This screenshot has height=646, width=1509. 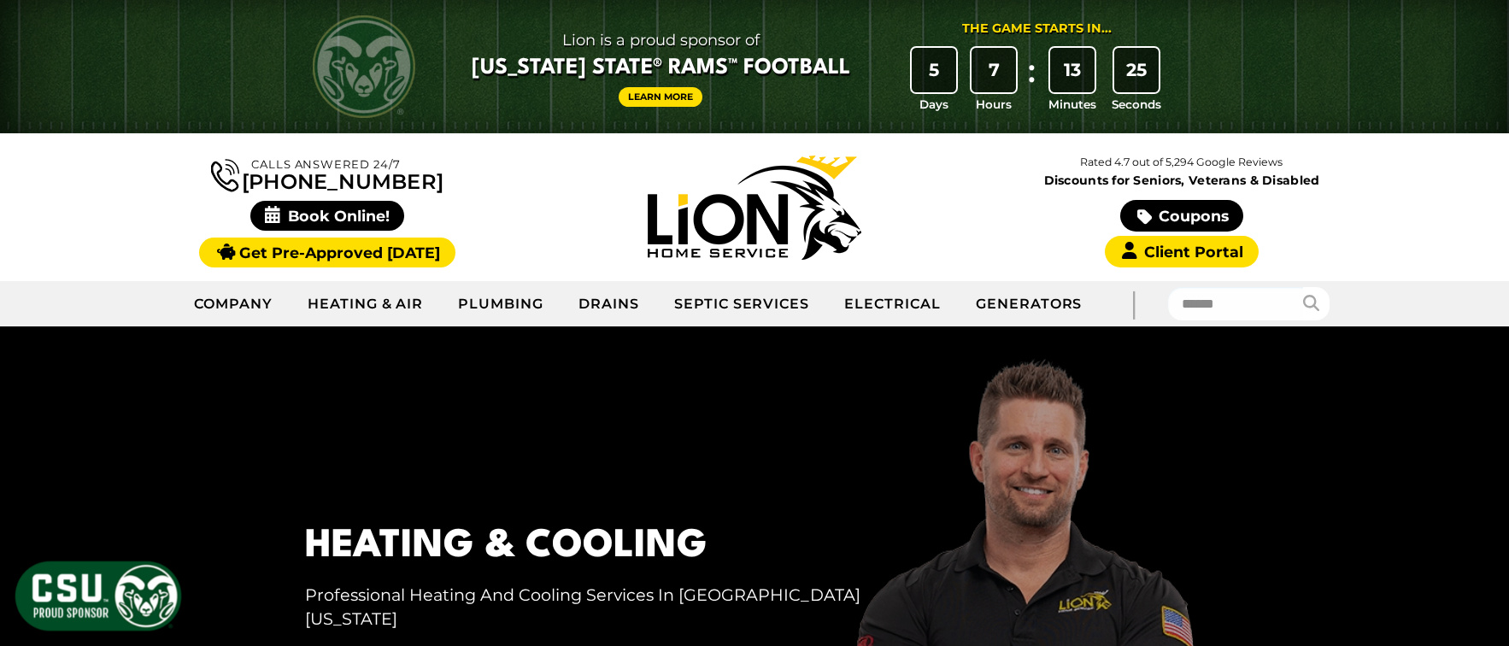 What do you see at coordinates (1136, 104) in the screenshot?
I see `span: Seconds` at bounding box center [1136, 104].